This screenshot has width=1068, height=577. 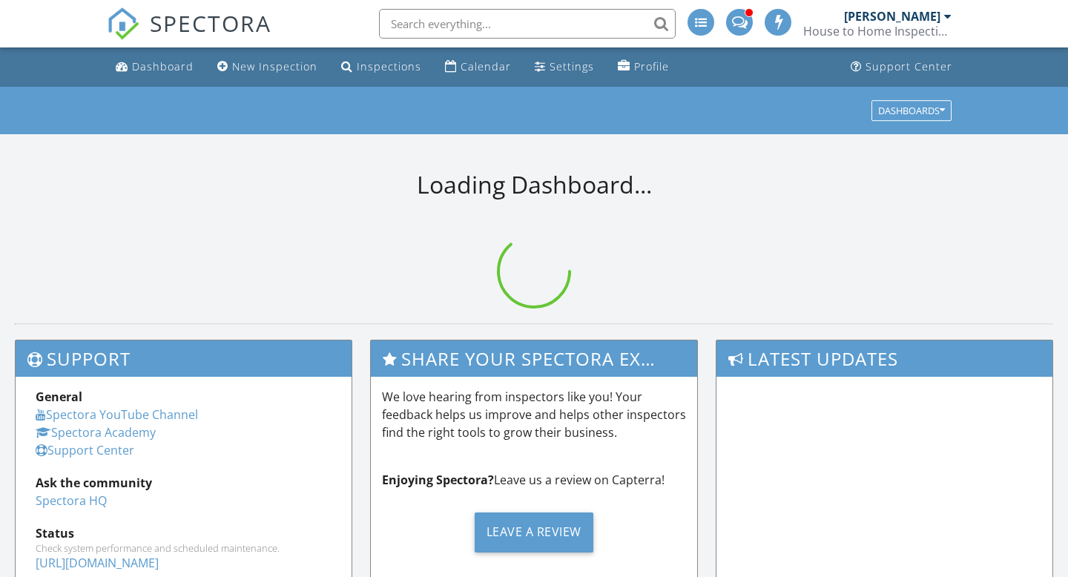 What do you see at coordinates (651, 66) in the screenshot?
I see `div: Profile` at bounding box center [651, 66].